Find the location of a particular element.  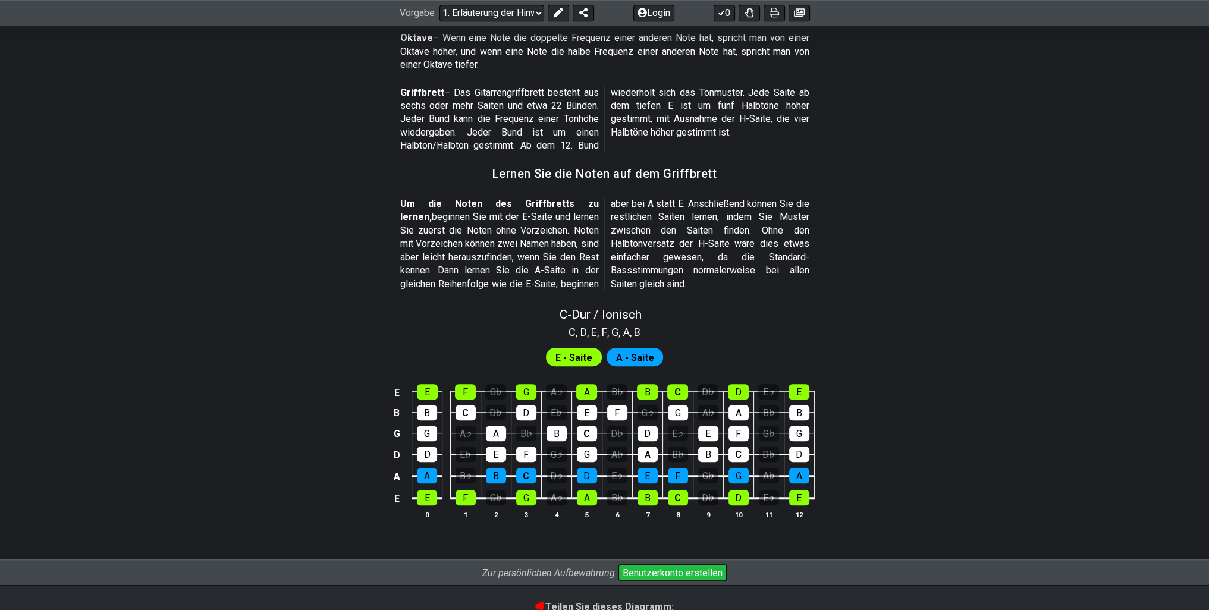

font: Login is located at coordinates (658, 13).